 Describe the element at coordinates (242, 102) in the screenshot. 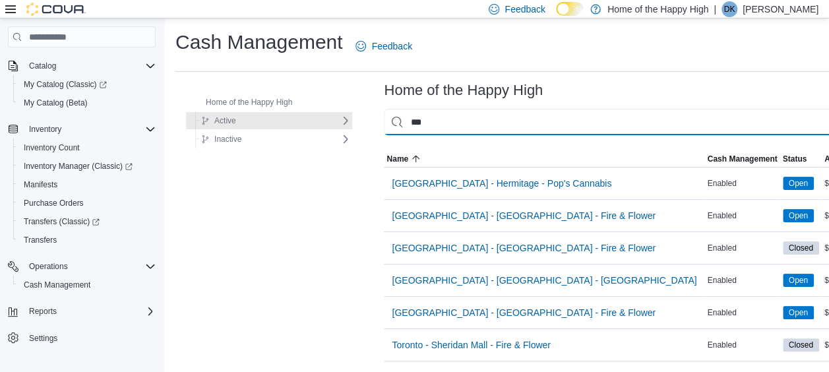

I see `button: Home of the Happy High` at that location.